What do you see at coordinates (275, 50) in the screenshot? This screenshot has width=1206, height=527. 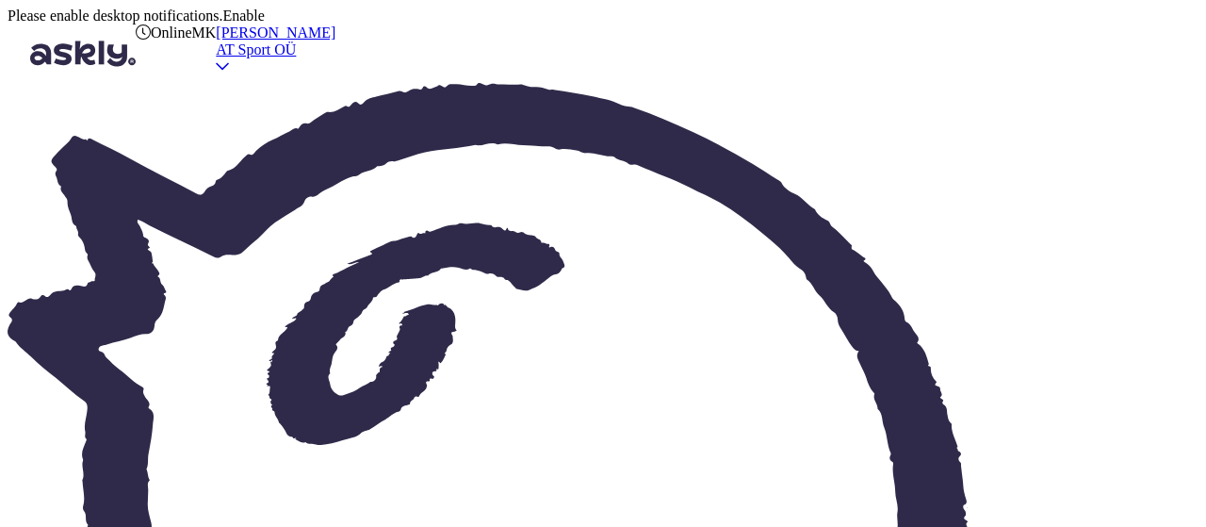 I see `div: AT Sport OÜ` at bounding box center [275, 50].